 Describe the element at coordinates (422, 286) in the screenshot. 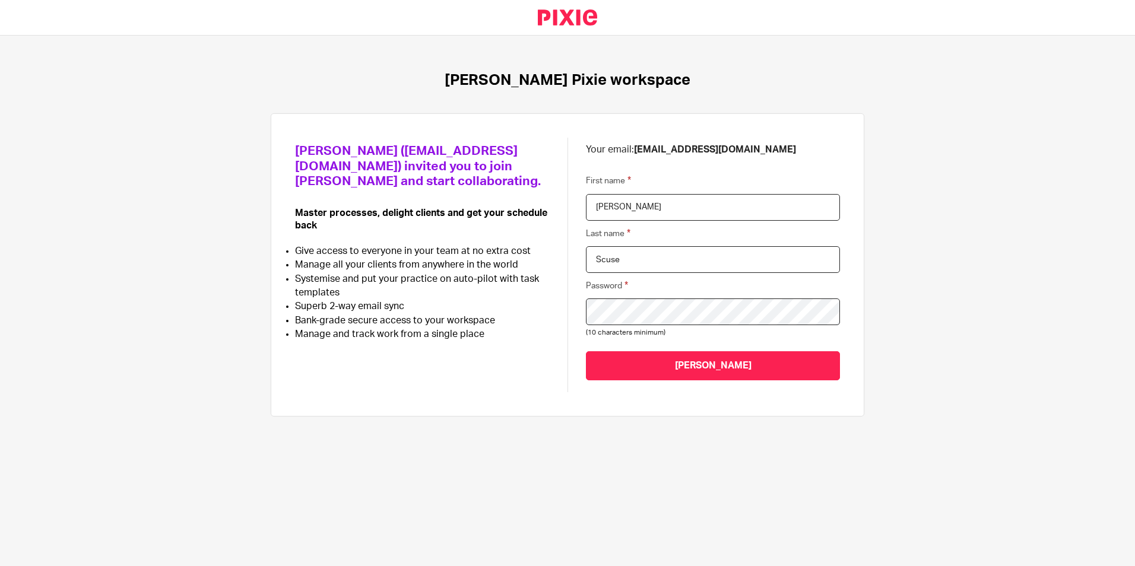

I see `li: Systemise and put your practice on auto-pilot with task templates` at that location.